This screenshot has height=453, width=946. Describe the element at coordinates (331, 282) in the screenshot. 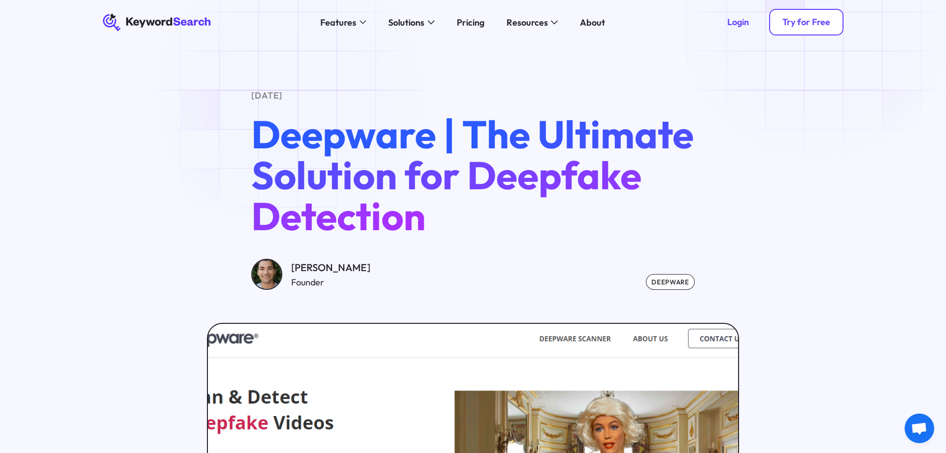

I see `div: Founder` at that location.